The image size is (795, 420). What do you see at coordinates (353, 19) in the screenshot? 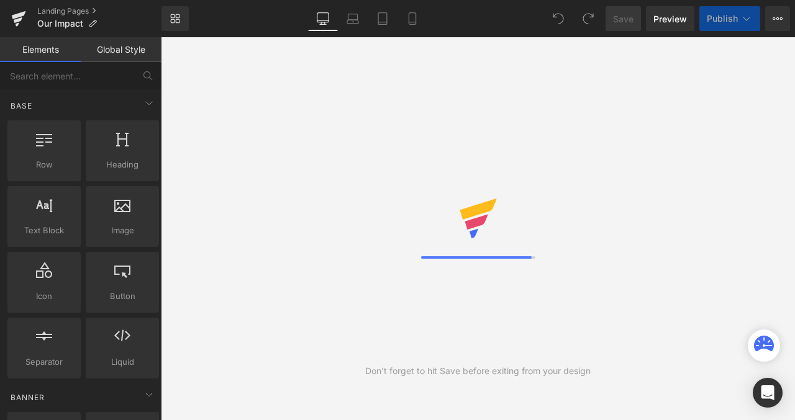
I see `a: Laptop` at bounding box center [353, 19].